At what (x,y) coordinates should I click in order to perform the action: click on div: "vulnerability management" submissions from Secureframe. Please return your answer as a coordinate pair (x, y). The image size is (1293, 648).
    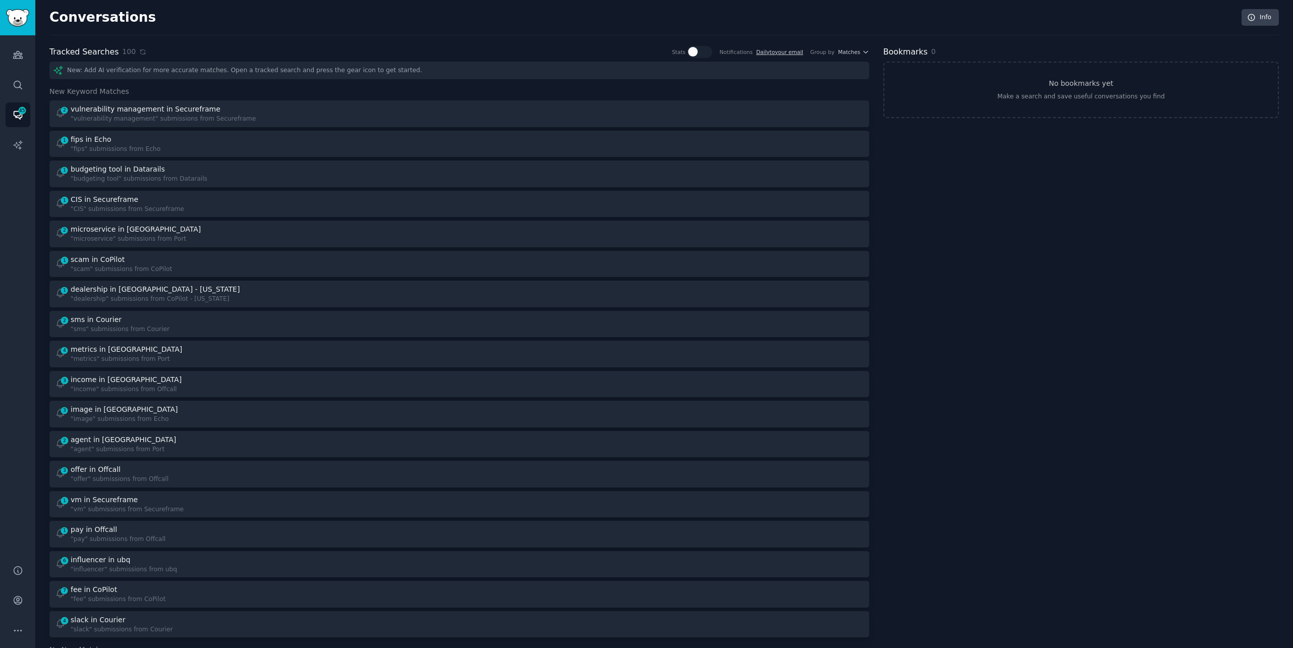
    Looking at the image, I should click on (163, 119).